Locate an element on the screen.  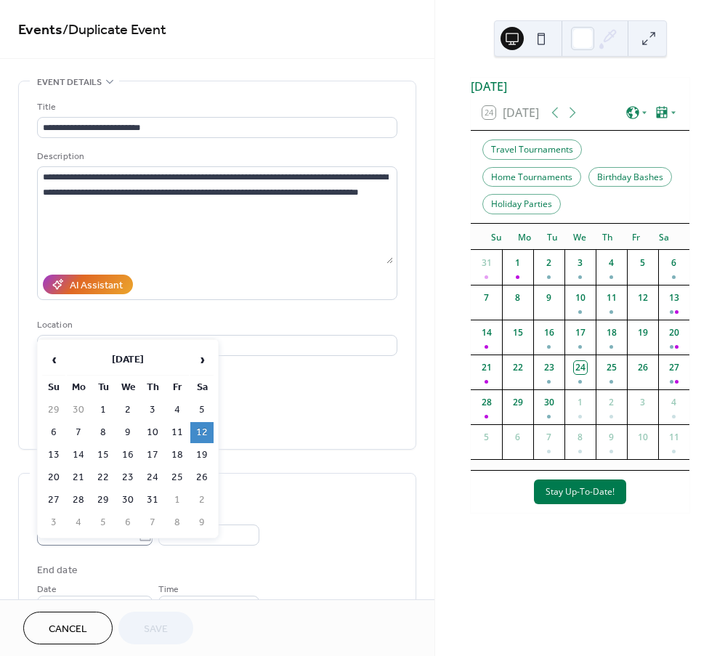
span: Date is located at coordinates (46, 589).